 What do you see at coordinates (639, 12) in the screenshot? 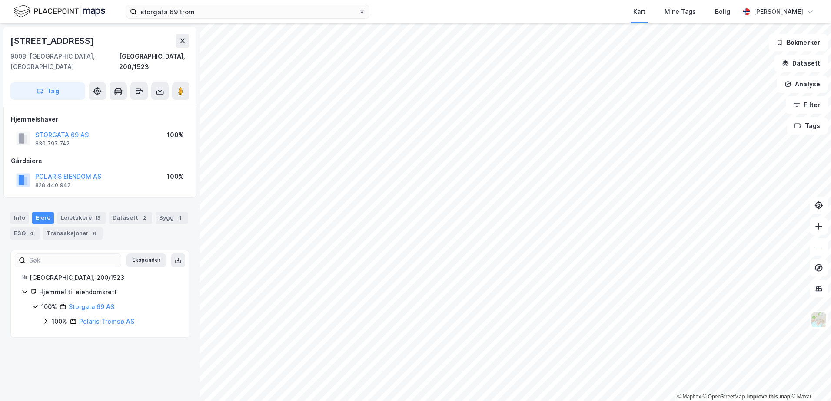
I see `div: Kart` at bounding box center [639, 12].